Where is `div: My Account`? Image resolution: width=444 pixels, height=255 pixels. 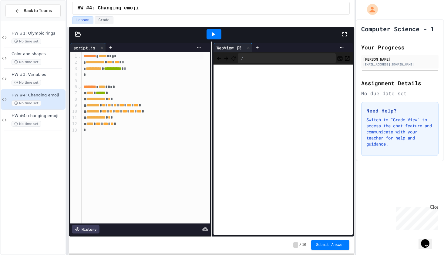 div: My Account is located at coordinates (370, 9).